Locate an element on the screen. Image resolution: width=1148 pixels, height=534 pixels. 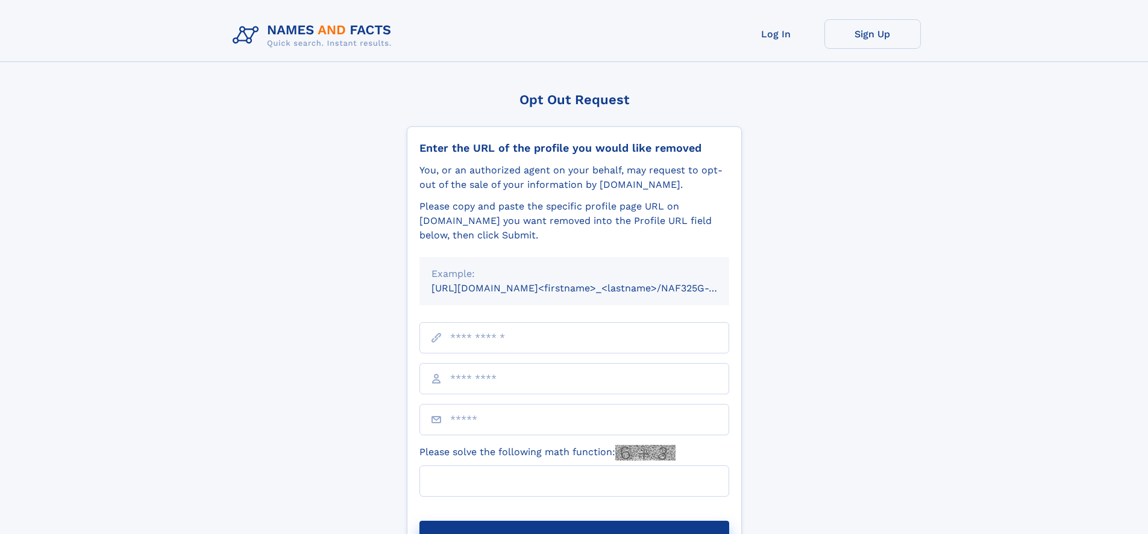
a: Sign Up is located at coordinates (872, 34).